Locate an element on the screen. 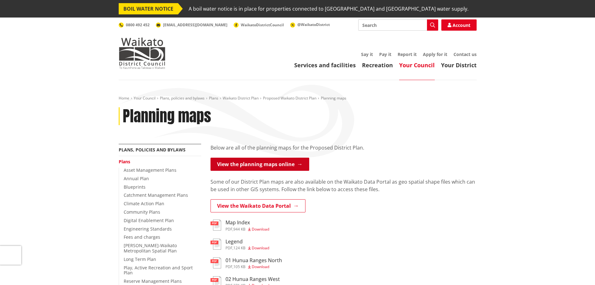 The height and width of the screenshot is (285, 595). span: WaikatoDistrictCouncil is located at coordinates (262, 25).